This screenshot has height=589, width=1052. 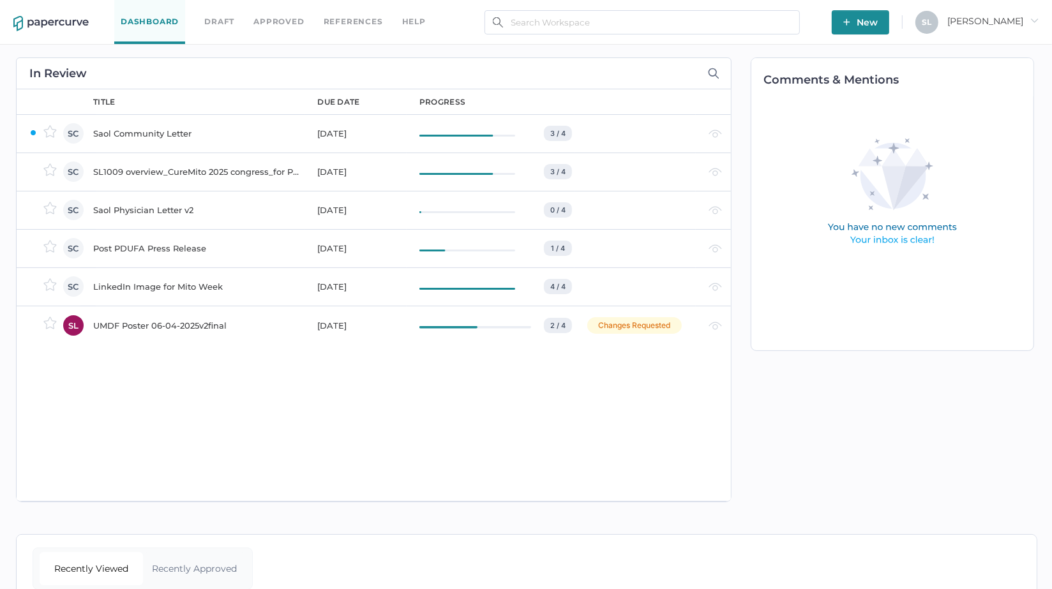 What do you see at coordinates (51, 24) in the screenshot?
I see `img: papercurve-logo-colour.7244d18c.svg` at bounding box center [51, 24].